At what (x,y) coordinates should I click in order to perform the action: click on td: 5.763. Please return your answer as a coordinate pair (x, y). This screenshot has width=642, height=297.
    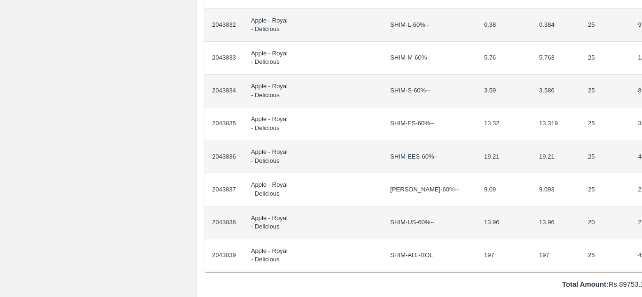
    Looking at the image, I should click on (556, 58).